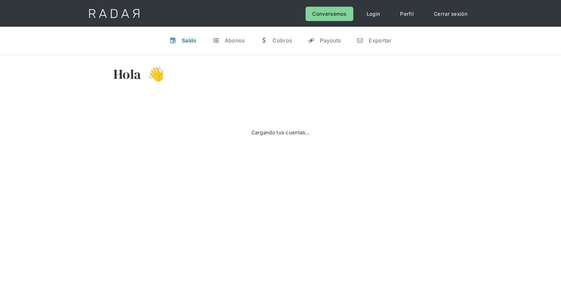  Describe the element at coordinates (281, 132) in the screenshot. I see `div: Cargando tus cuentas...` at that location.